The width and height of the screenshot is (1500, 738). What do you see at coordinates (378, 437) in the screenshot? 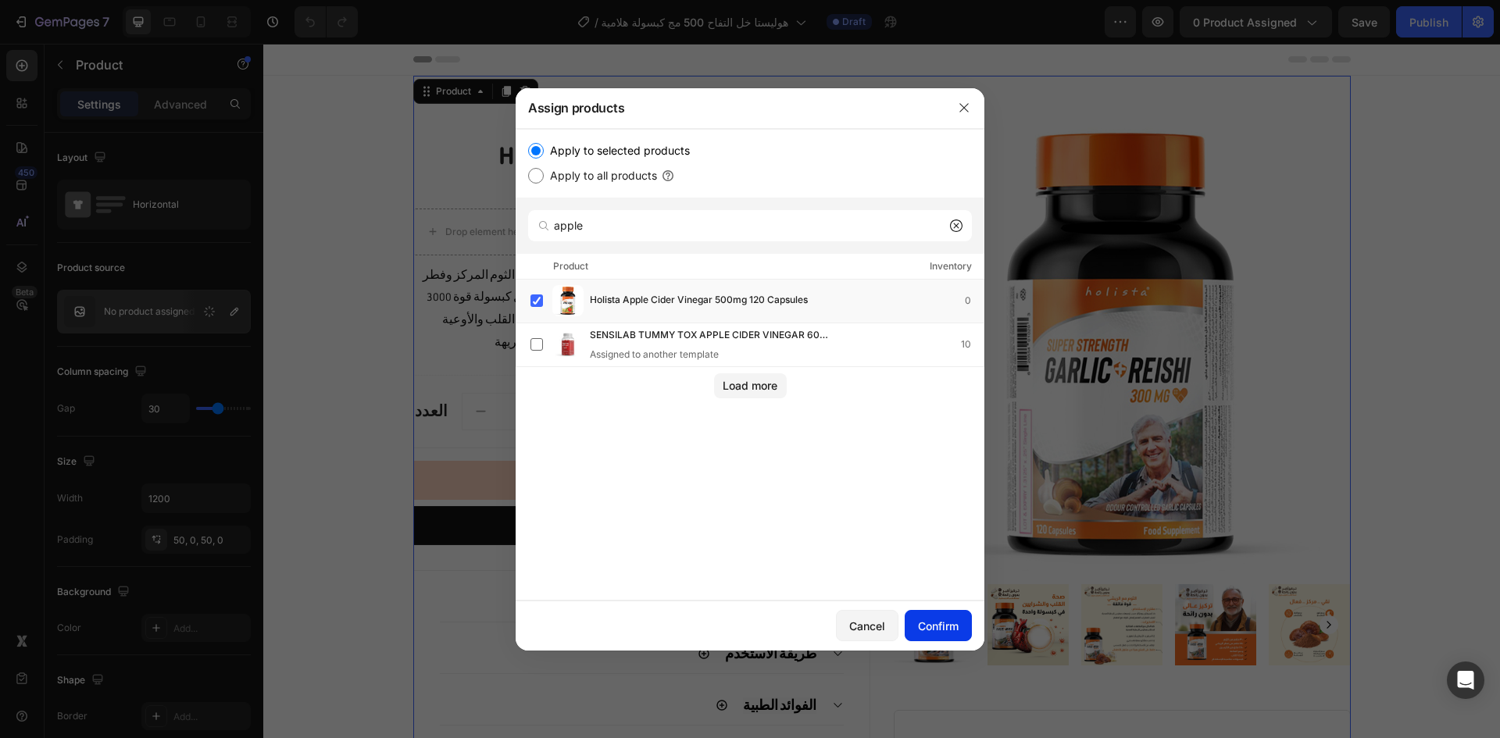
I see `button: غير متوفر` at bounding box center [378, 437].